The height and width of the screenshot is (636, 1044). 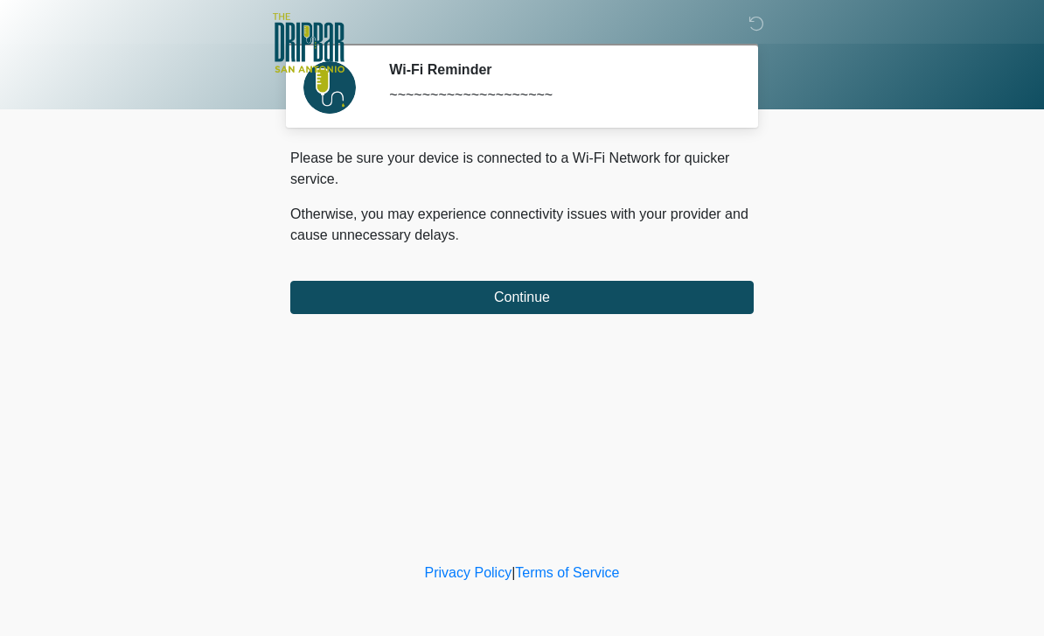 I want to click on a: Privacy Policy, so click(x=469, y=572).